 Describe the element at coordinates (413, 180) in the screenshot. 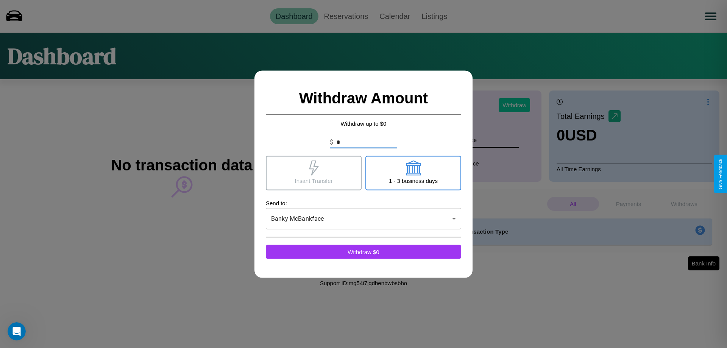

I see `p: 1 - 3 business days` at that location.